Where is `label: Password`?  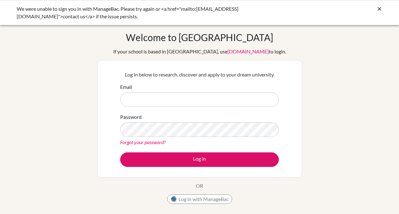 label: Password is located at coordinates (131, 117).